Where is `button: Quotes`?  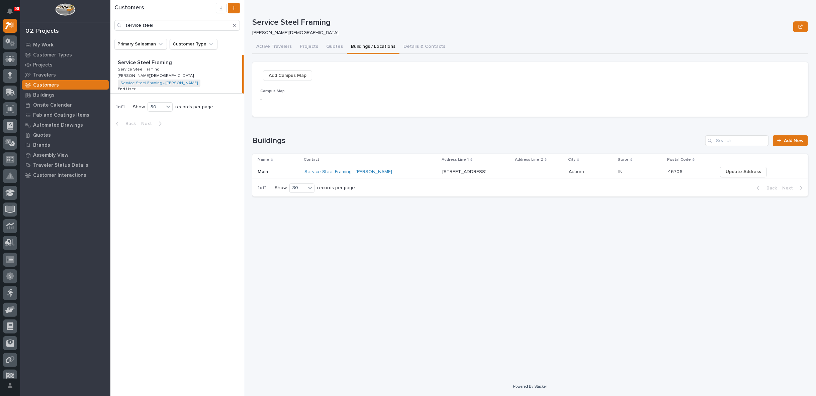
button: Quotes is located at coordinates (335, 47).